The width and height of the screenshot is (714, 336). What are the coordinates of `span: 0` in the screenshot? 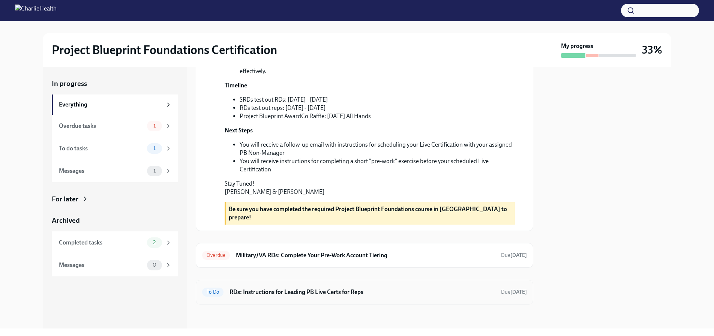 It's located at (155, 265).